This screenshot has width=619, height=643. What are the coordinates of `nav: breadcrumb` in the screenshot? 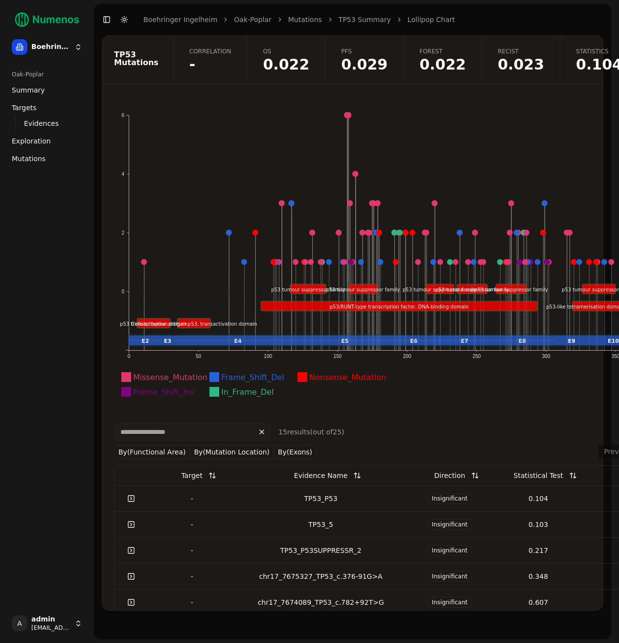 It's located at (299, 20).